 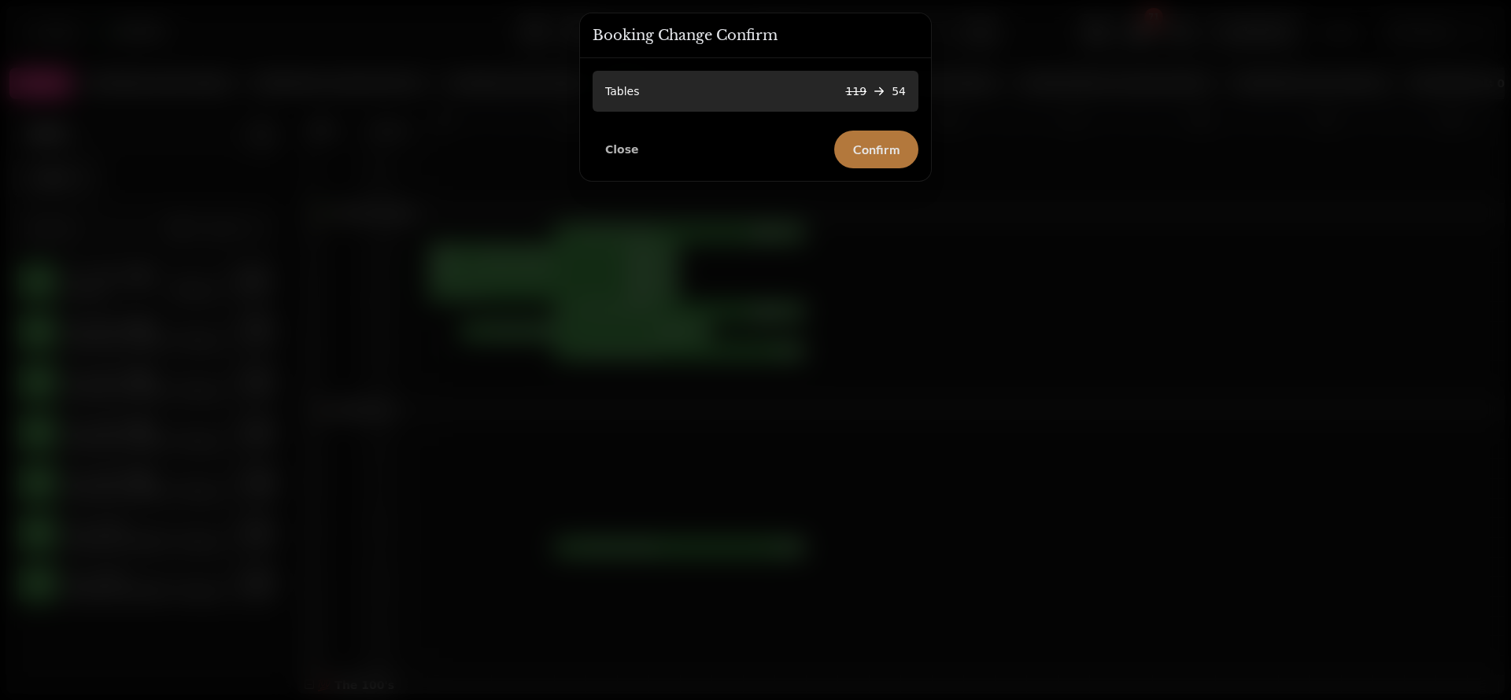 I want to click on p: 119, so click(x=855, y=91).